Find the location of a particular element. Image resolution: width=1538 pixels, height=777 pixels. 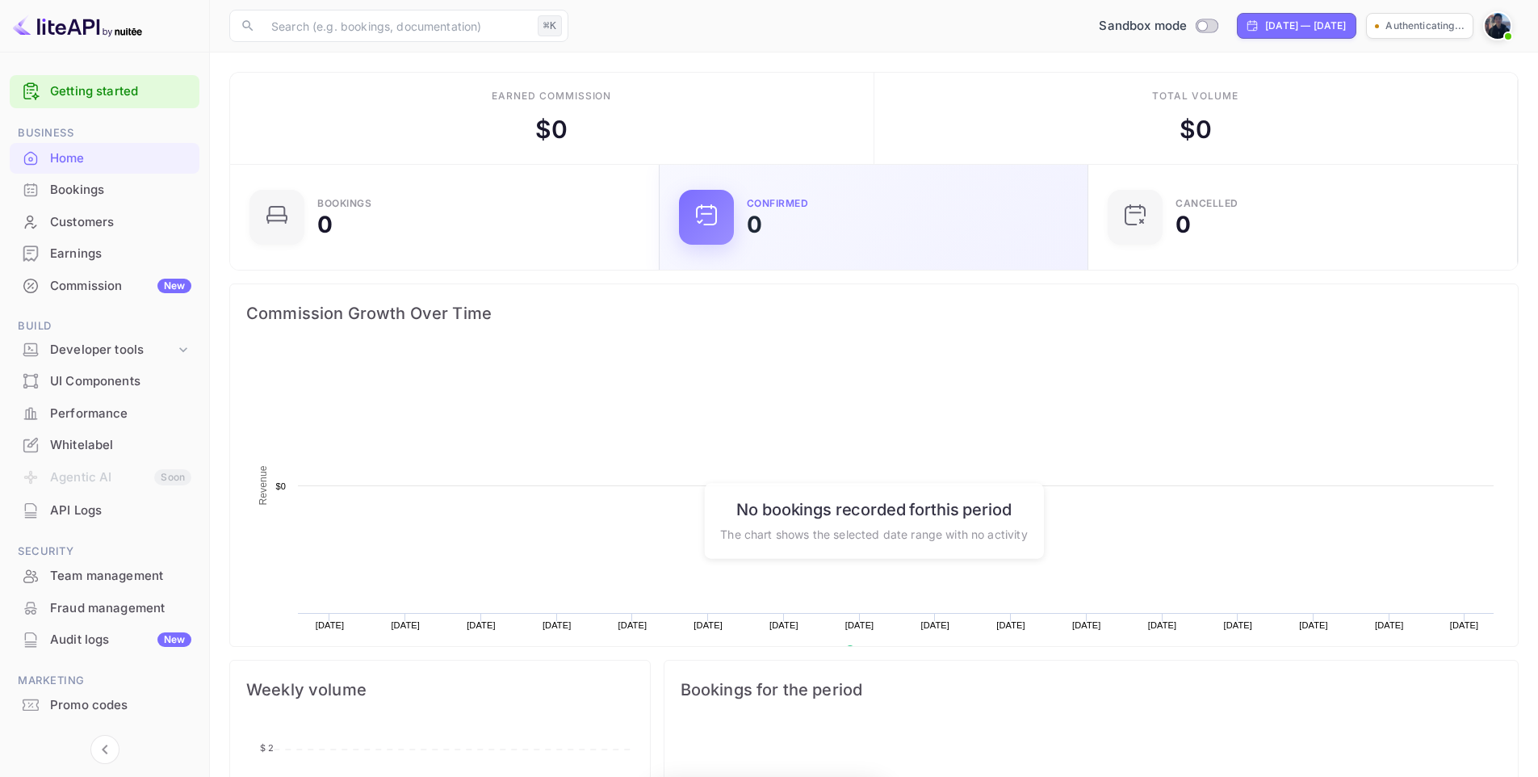

span: Weekly volume is located at coordinates (440, 689).